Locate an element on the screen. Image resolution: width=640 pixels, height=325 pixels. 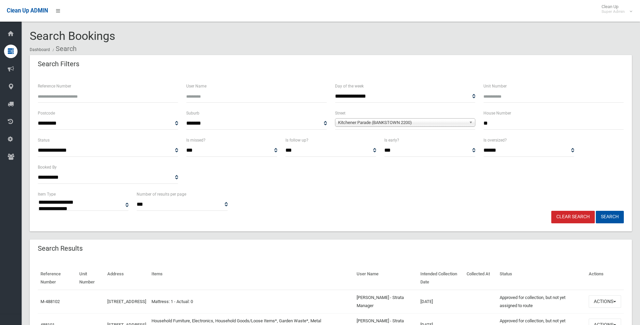
label: Unit Number is located at coordinates (495, 86).